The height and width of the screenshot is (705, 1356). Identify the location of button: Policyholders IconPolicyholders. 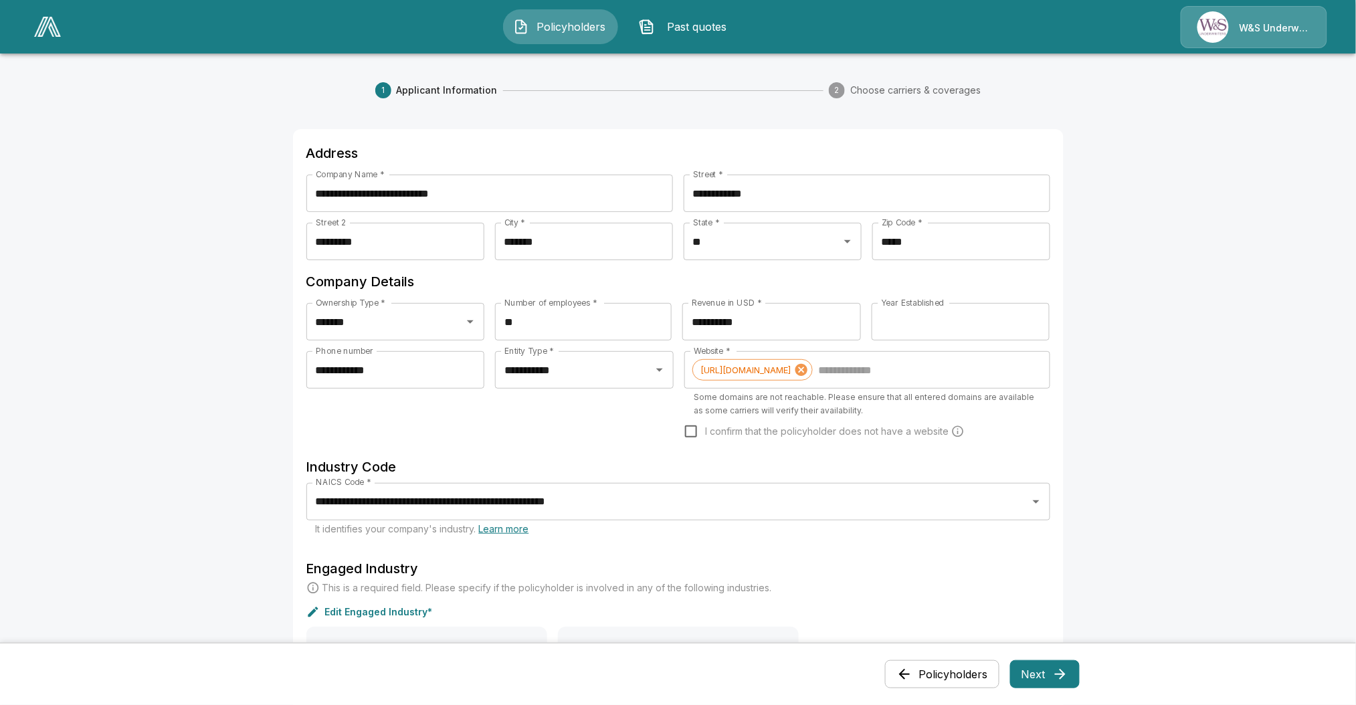
(561, 27).